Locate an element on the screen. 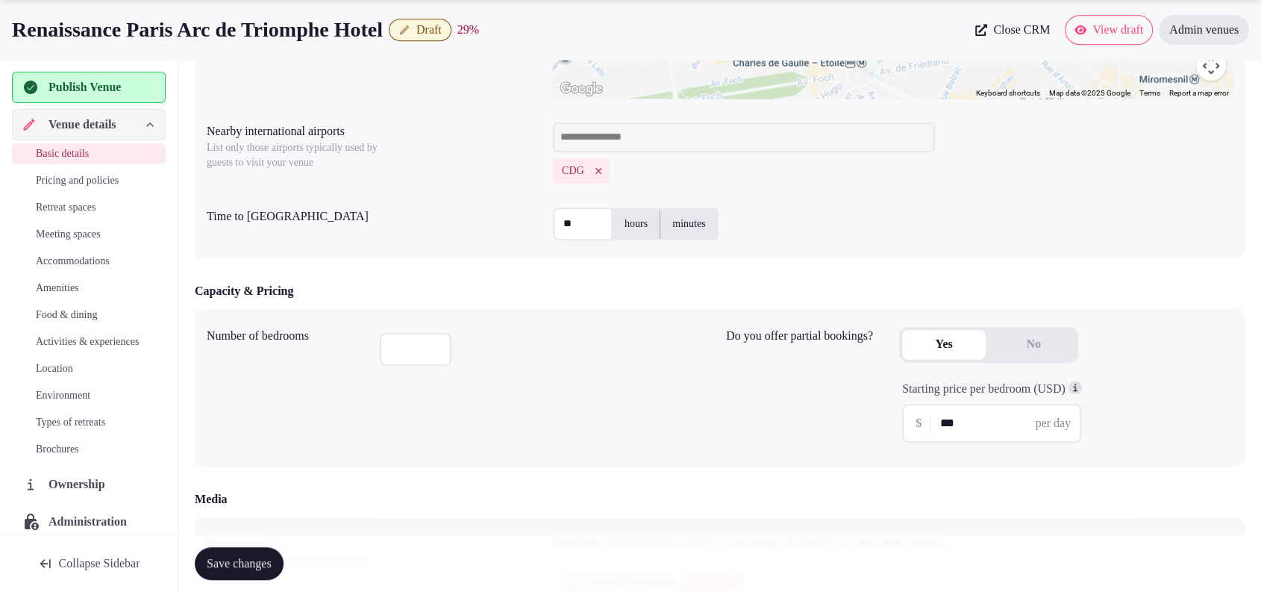 This screenshot has width=1261, height=592. button: No is located at coordinates (1034, 345).